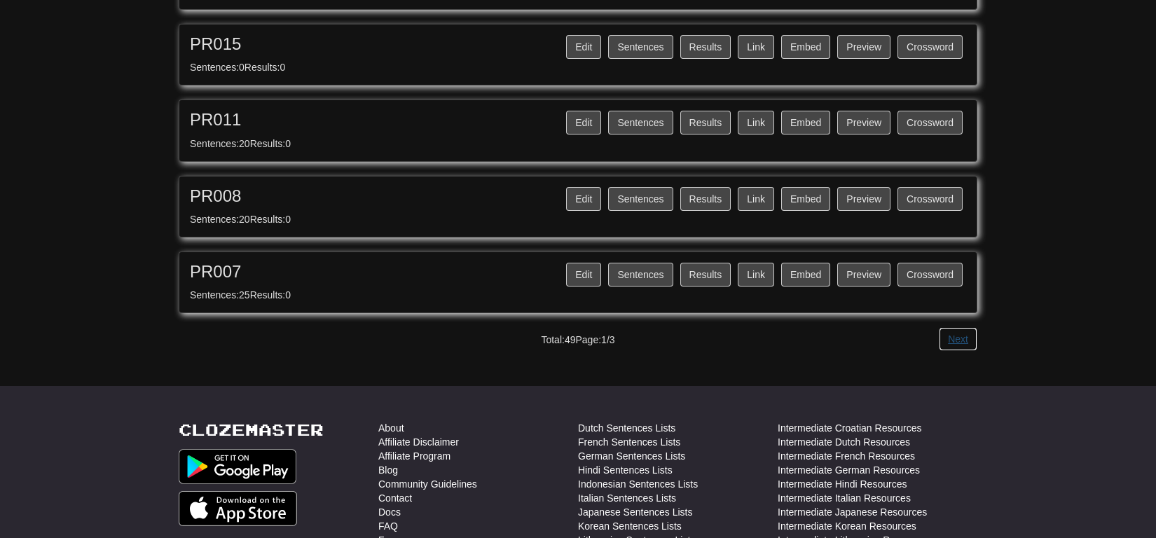  I want to click on h3: PR008, so click(578, 196).